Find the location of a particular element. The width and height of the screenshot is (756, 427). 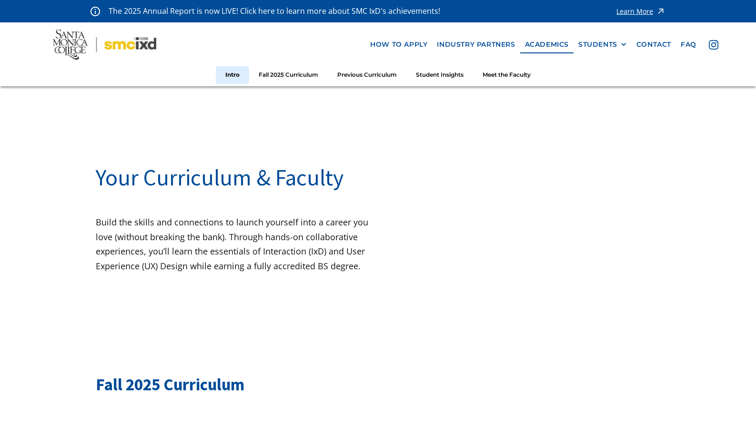

div: Learn More is located at coordinates (634, 11).